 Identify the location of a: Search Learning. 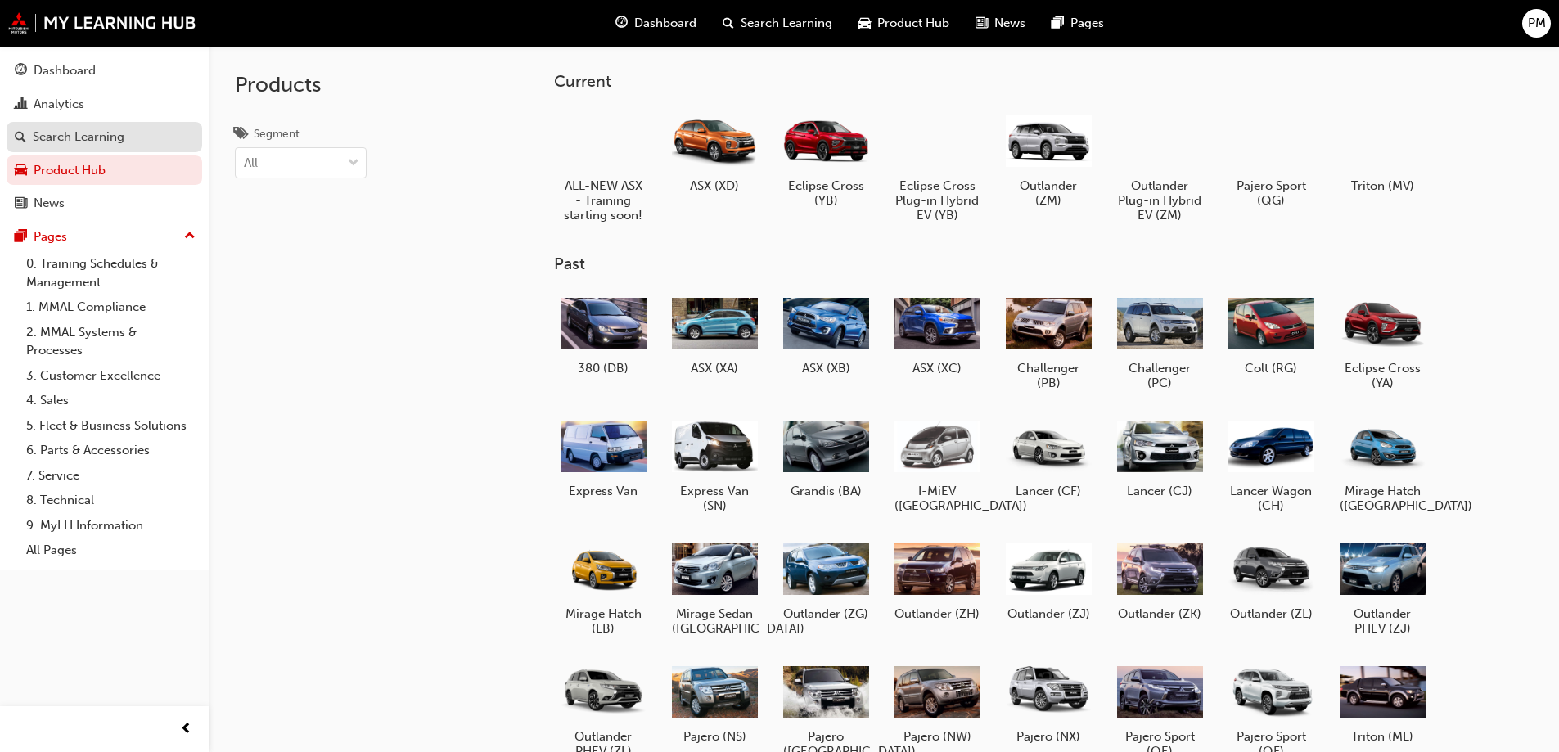
(104, 137).